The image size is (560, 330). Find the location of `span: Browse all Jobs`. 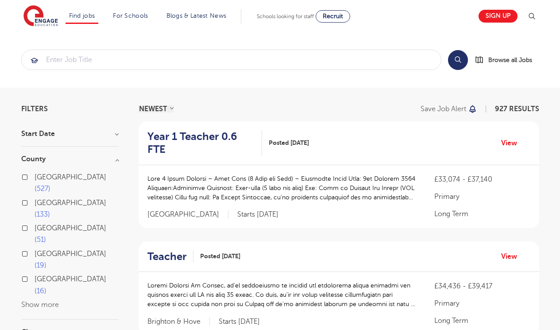

span: Browse all Jobs is located at coordinates (510, 60).